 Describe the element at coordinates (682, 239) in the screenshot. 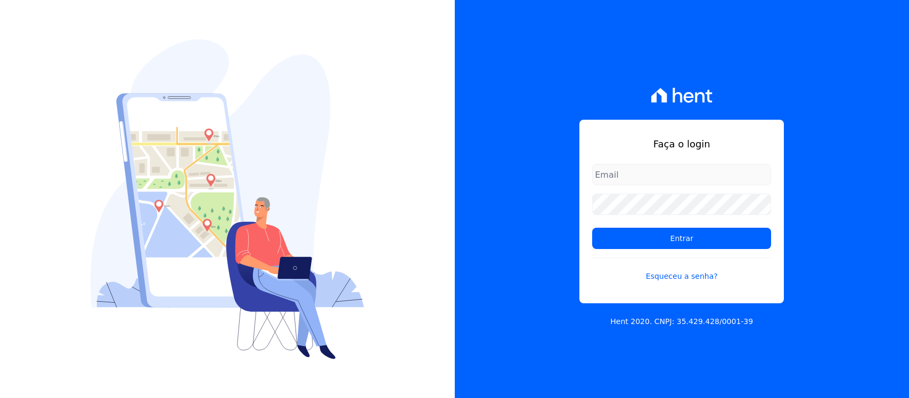

I see `input: Entrar` at that location.